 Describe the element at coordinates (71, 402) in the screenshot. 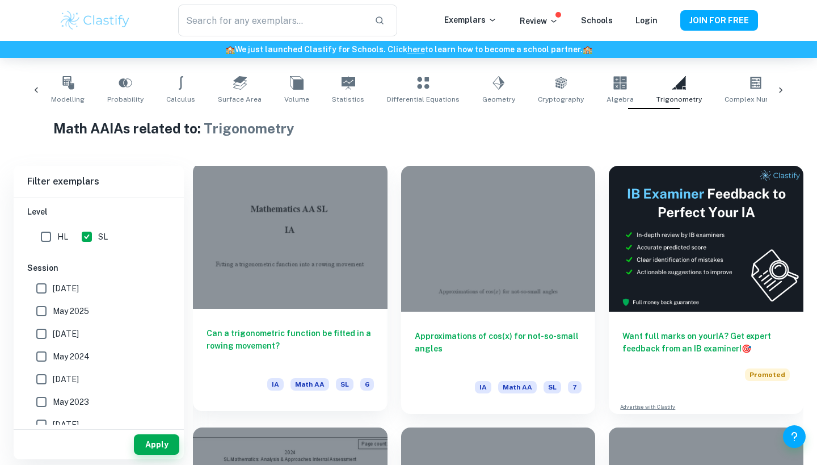

I see `span: May 2023` at that location.